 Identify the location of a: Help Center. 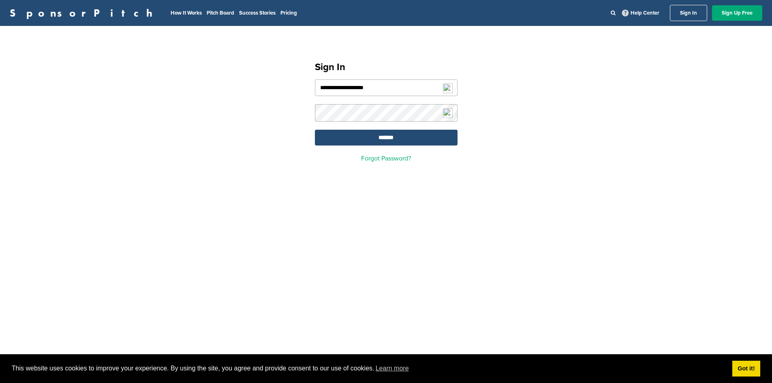
(640, 13).